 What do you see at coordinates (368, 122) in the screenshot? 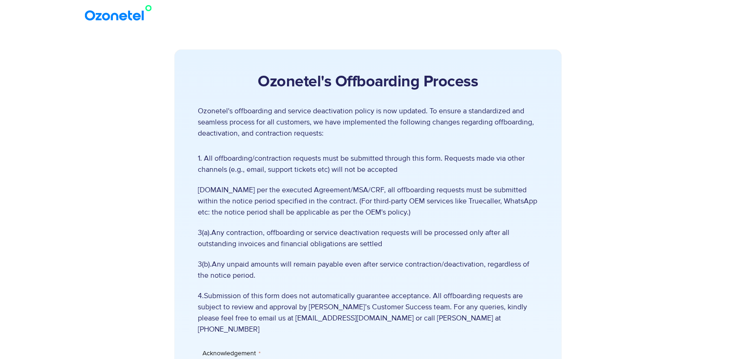
I see `p: Ozonetel's offboarding and service deactivation policy is now updated. To ensure a standardized a...` at bounding box center [368, 122].